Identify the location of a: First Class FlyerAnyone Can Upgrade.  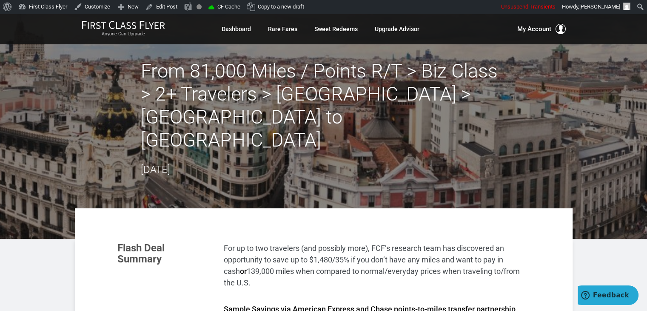
(123, 29).